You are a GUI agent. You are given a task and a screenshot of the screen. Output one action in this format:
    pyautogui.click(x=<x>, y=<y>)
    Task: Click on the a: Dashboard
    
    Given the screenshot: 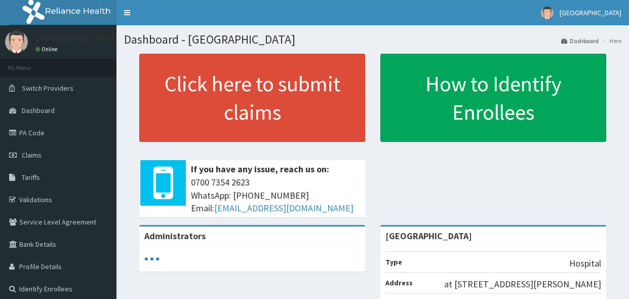 What is the action you would take?
    pyautogui.click(x=580, y=40)
    